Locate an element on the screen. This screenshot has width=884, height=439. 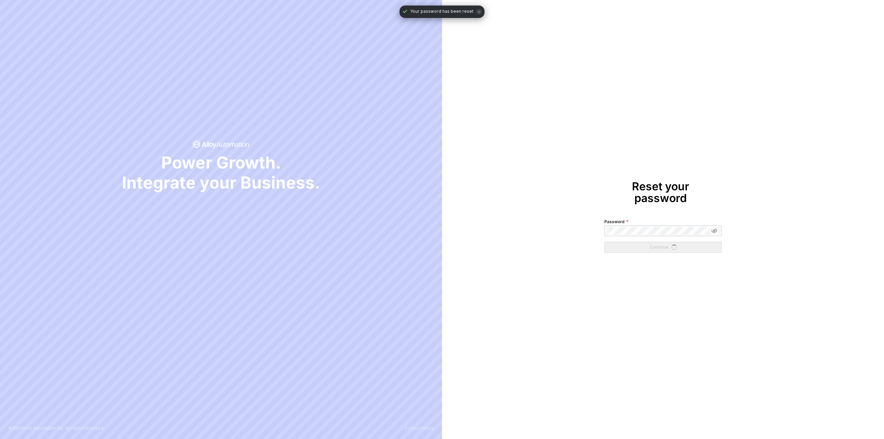
span: Power Growth. Integrate your Business. is located at coordinates (221, 172).